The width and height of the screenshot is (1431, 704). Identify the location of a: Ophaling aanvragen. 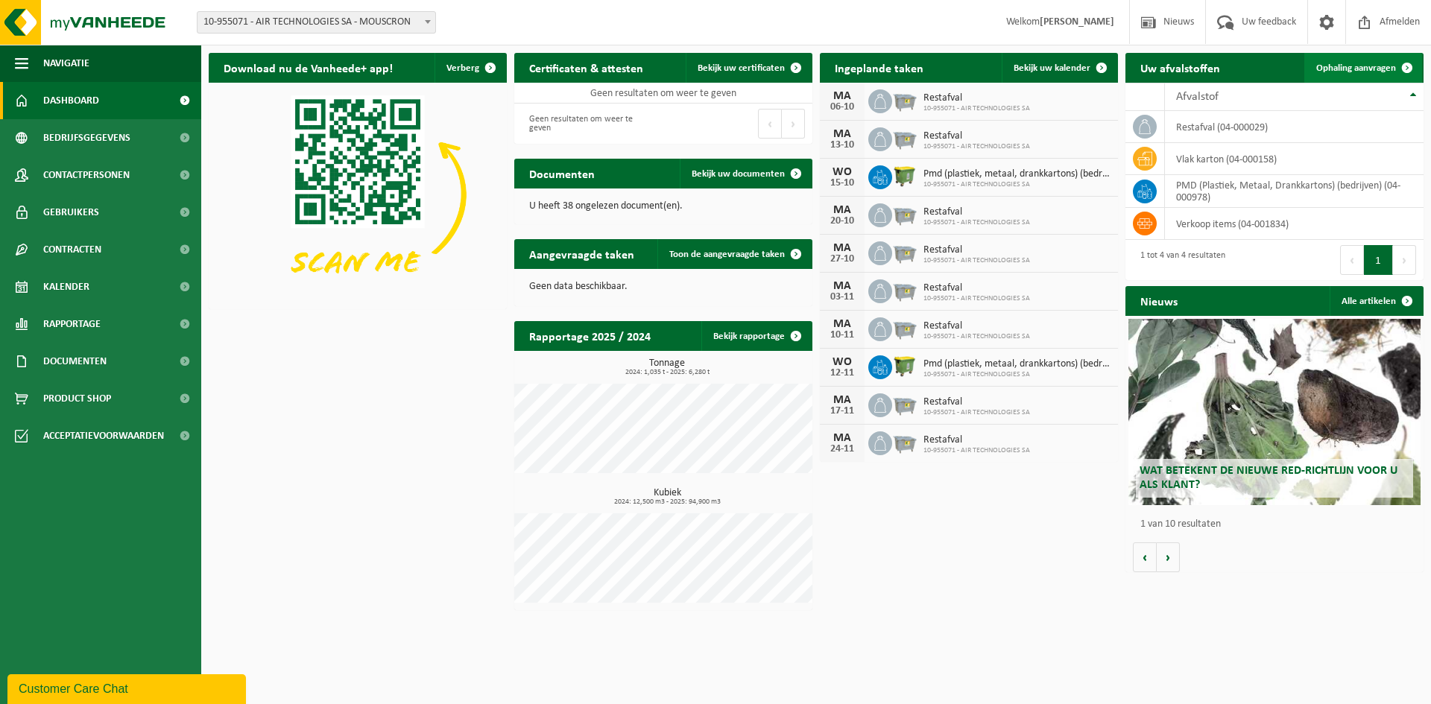
(1363, 68).